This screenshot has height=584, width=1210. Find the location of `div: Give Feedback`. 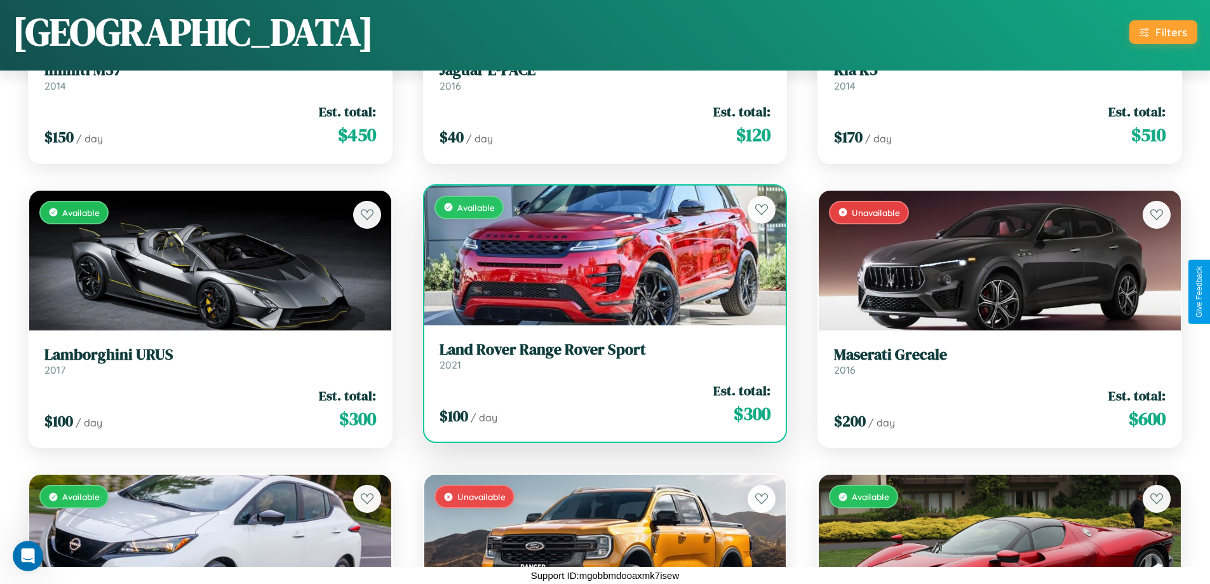

div: Give Feedback is located at coordinates (1199, 292).